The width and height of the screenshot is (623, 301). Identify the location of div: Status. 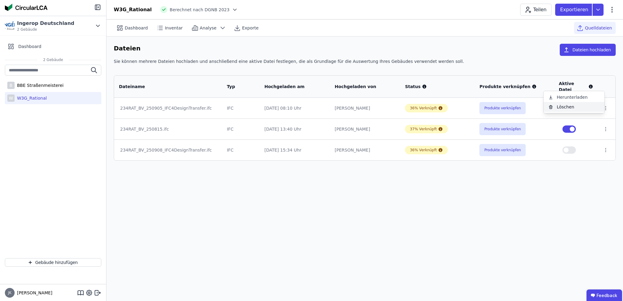
(437, 87).